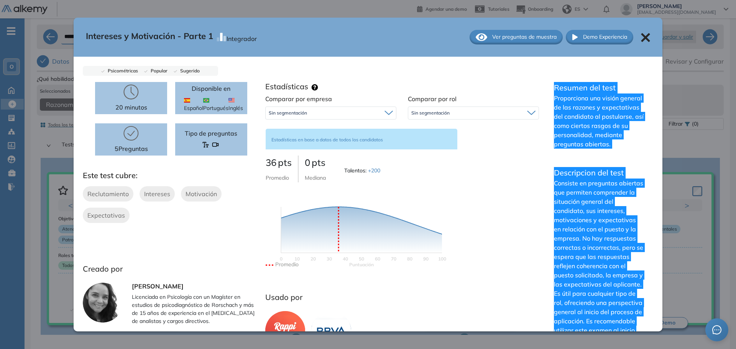  What do you see at coordinates (402, 298) in the screenshot?
I see `h3: Usado por` at bounding box center [402, 298].